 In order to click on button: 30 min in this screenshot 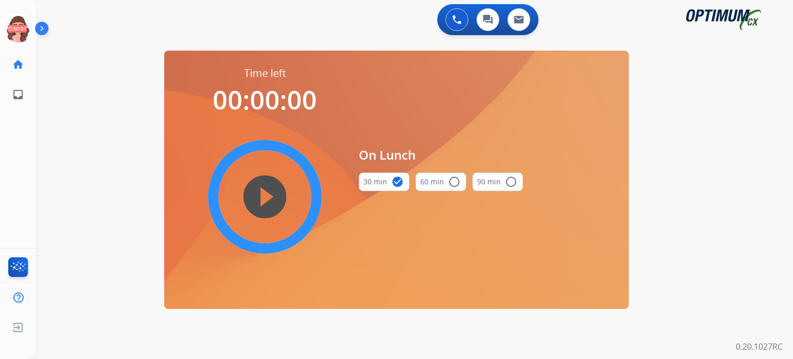, I will do `click(384, 182)`.